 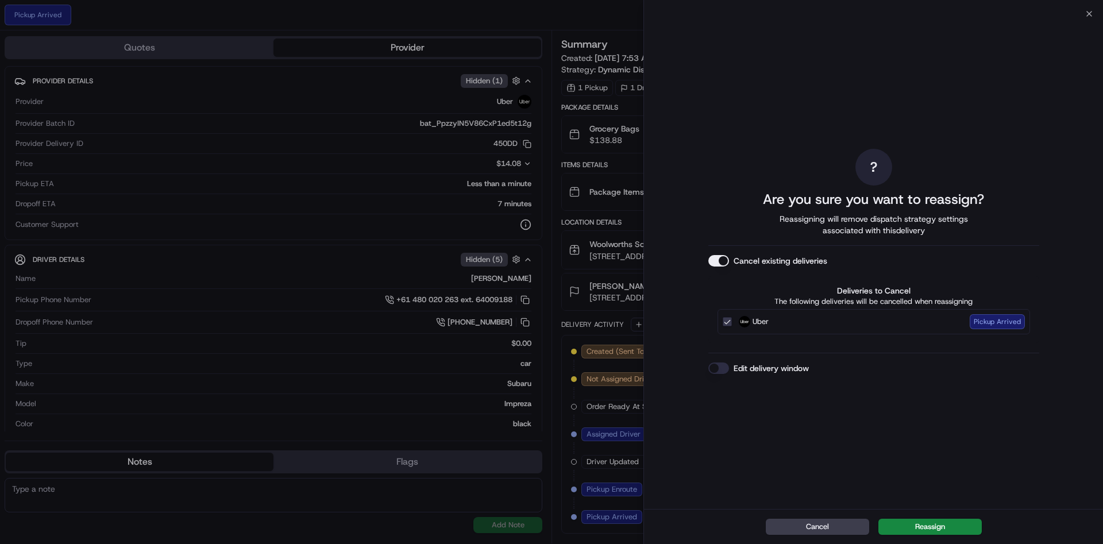 What do you see at coordinates (780, 261) in the screenshot?
I see `label: Cancel existing deliveries` at bounding box center [780, 261].